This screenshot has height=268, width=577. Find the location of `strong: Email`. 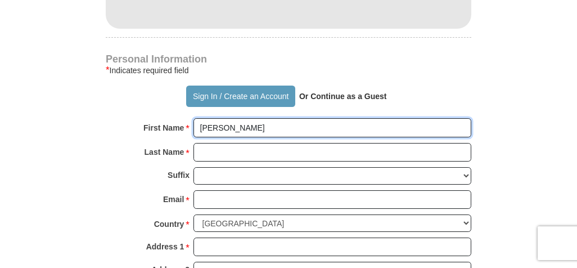

strong: Email is located at coordinates (173, 199).